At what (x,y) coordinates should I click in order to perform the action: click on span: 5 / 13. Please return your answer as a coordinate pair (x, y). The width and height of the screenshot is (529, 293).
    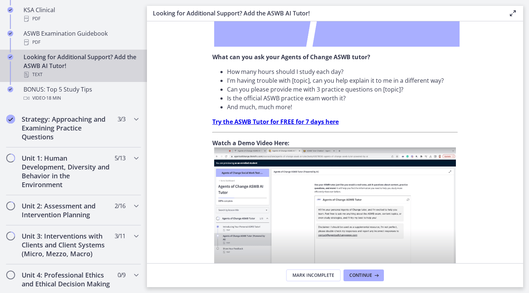
    Looking at the image, I should click on (120, 158).